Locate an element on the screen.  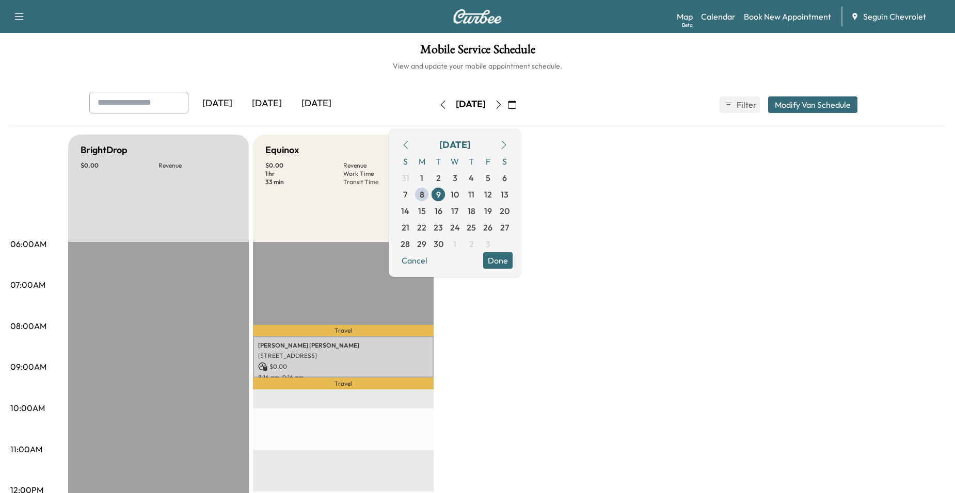
span: 26 is located at coordinates (488, 228).